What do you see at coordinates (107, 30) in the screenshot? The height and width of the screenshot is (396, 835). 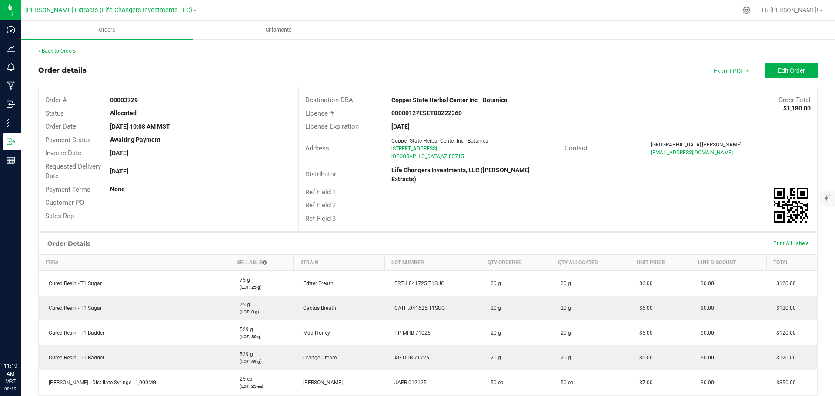 I see `a: Orders` at bounding box center [107, 30].